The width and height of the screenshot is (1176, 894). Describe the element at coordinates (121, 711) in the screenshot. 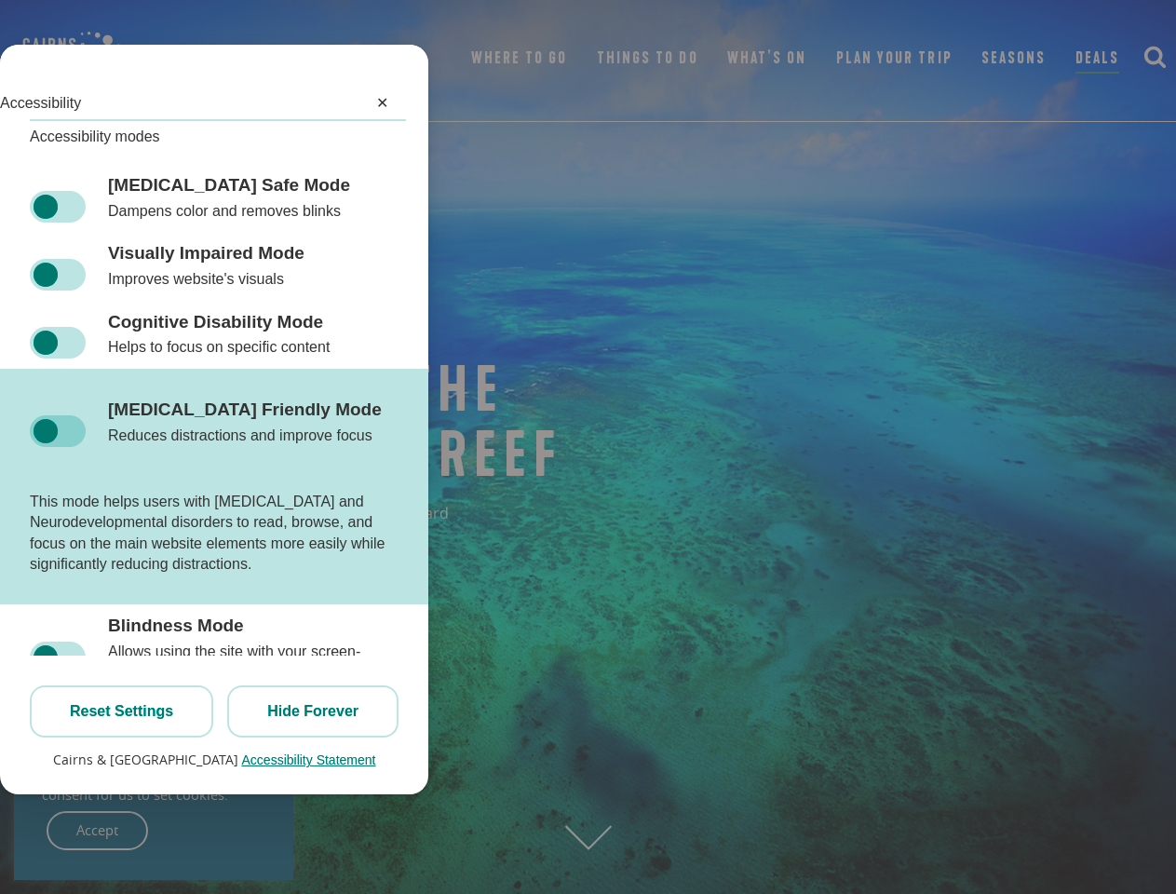

I see `button: Reset Settings` at that location.